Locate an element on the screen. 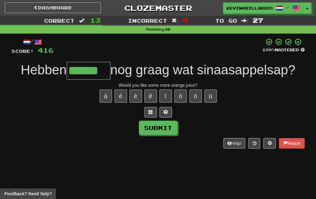 The width and height of the screenshot is (316, 199). a: Dashboard is located at coordinates (53, 8).